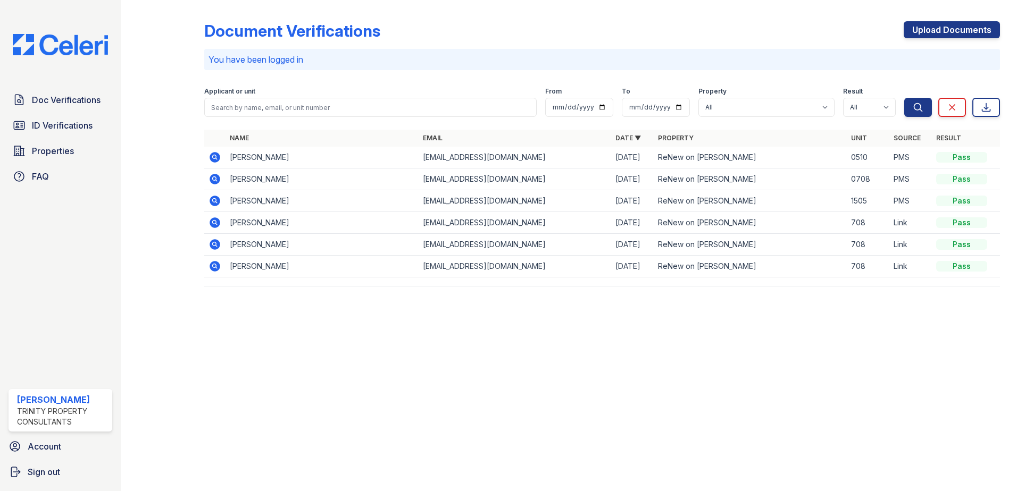 Image resolution: width=1017 pixels, height=491 pixels. What do you see at coordinates (44, 447) in the screenshot?
I see `span: Account` at bounding box center [44, 447].